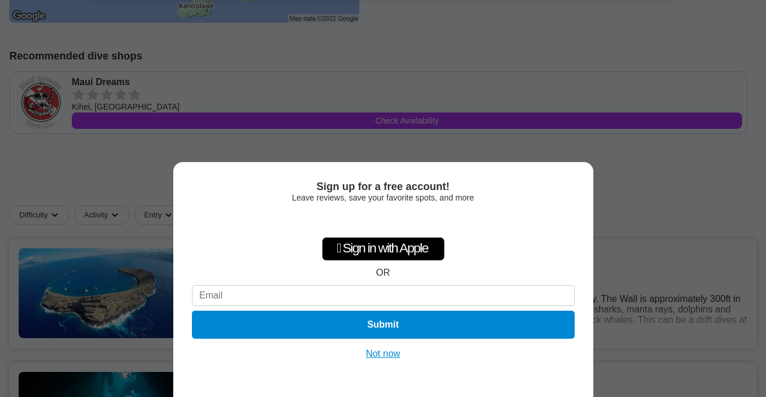 The image size is (766, 397). What do you see at coordinates (383, 249) in the screenshot?
I see `div: Sign in with Apple` at bounding box center [383, 249].